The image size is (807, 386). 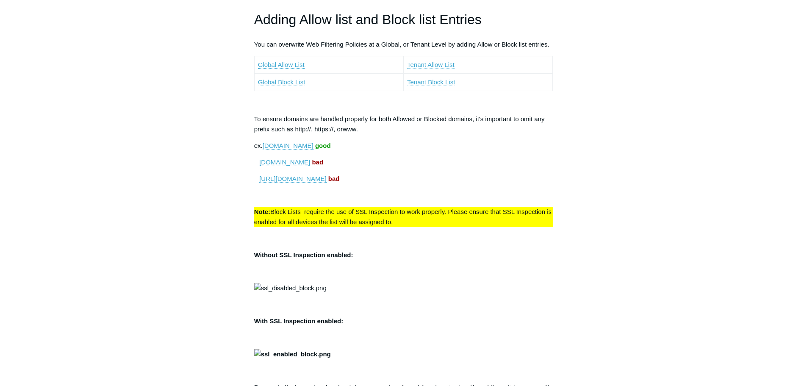 What do you see at coordinates (368, 19) in the screenshot?
I see `span: Adding Allow list and Block list Entries` at bounding box center [368, 19].